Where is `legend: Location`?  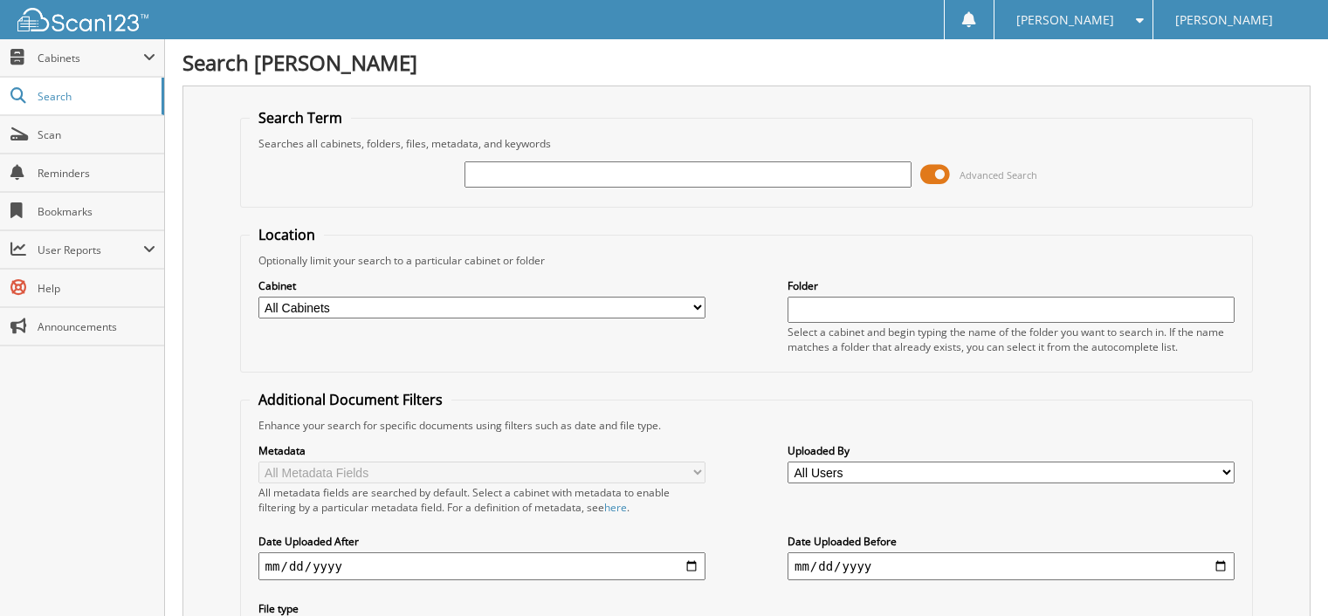
legend: Location is located at coordinates (286, 235).